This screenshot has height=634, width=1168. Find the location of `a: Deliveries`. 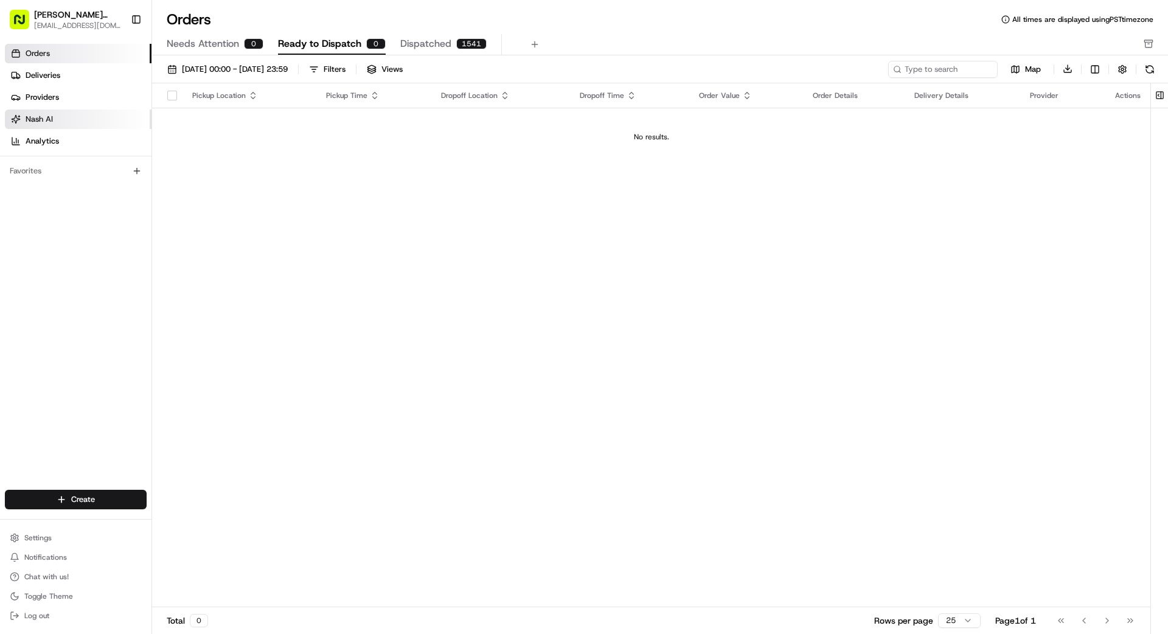

a: Deliveries is located at coordinates (78, 75).